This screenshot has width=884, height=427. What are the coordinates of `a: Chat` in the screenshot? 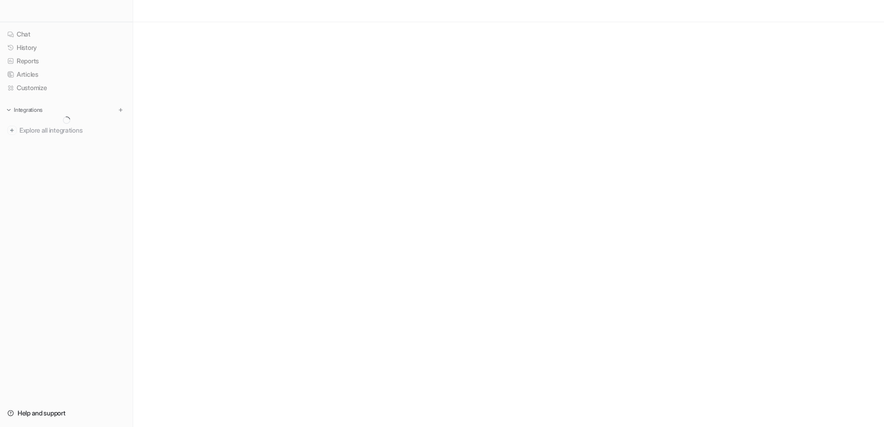 It's located at (66, 34).